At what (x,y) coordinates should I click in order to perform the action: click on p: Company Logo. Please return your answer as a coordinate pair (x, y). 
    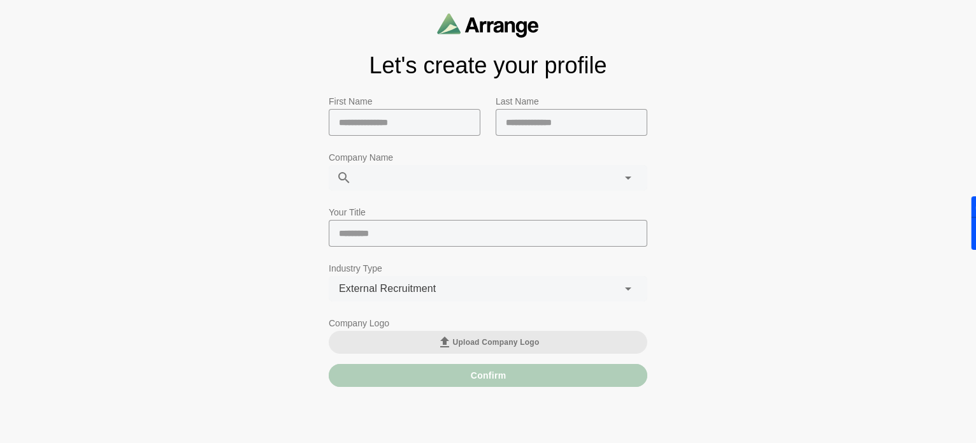
    Looking at the image, I should click on (488, 323).